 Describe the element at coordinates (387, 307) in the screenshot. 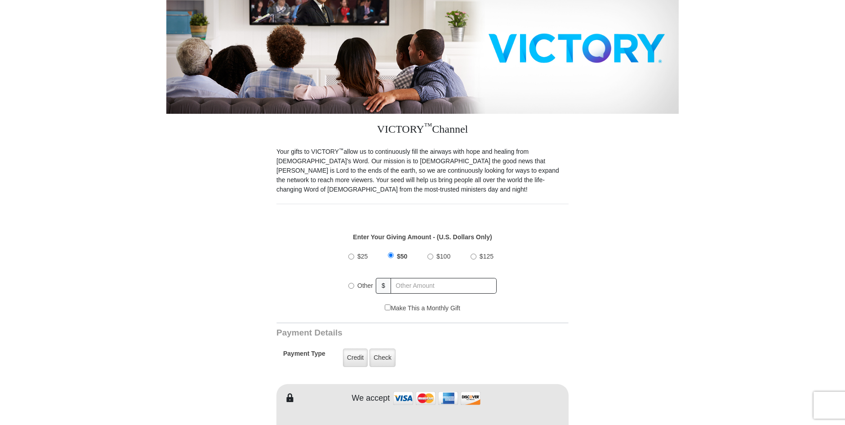

I see `input: Make This a Monthly Gift` at that location.